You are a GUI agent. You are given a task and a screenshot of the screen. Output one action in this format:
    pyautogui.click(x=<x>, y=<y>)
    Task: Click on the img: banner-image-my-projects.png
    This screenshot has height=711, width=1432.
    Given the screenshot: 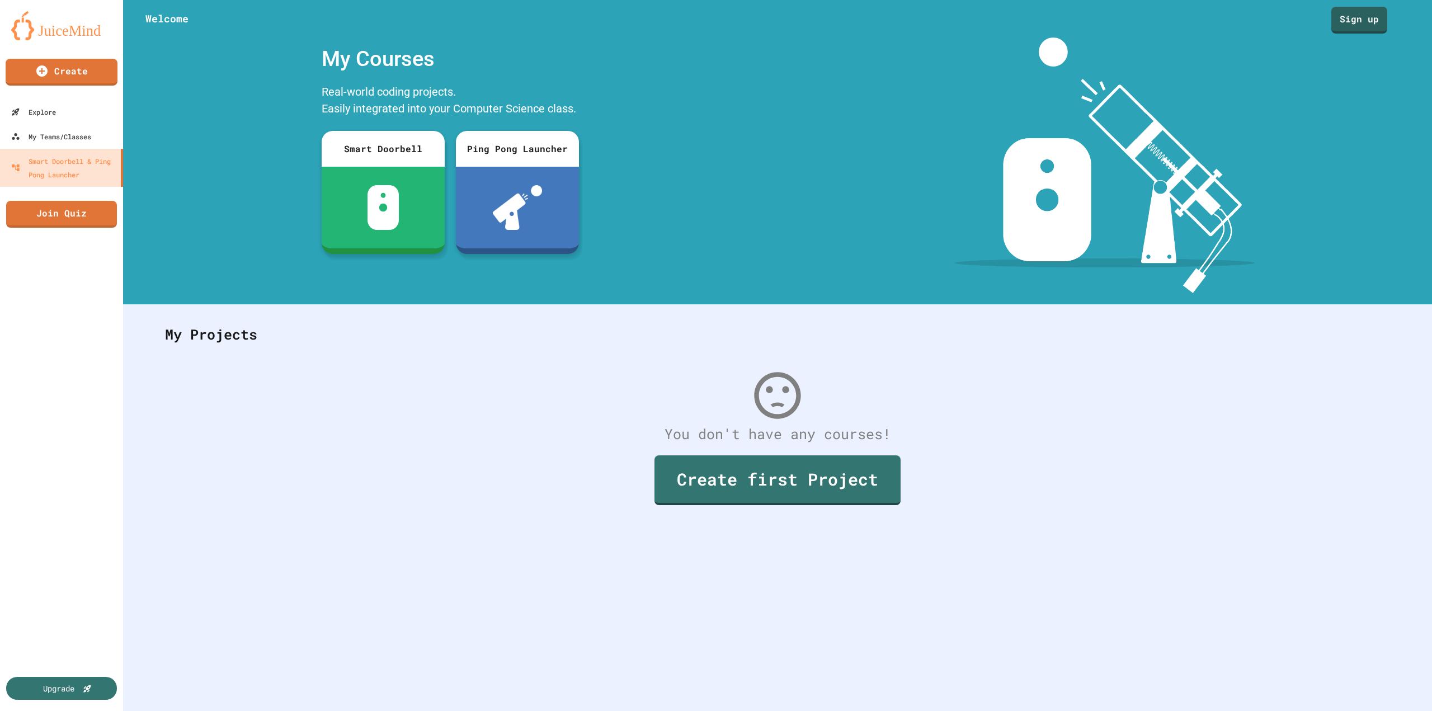 What is the action you would take?
    pyautogui.click(x=1104, y=165)
    